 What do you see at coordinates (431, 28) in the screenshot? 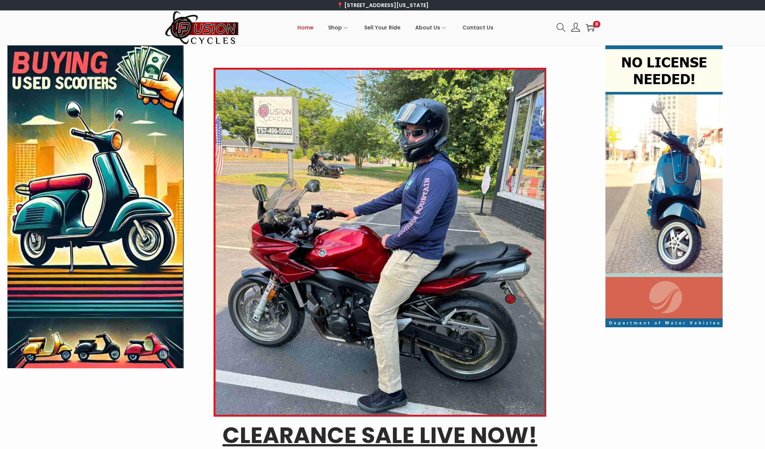
I see `a: About Us` at bounding box center [431, 28].